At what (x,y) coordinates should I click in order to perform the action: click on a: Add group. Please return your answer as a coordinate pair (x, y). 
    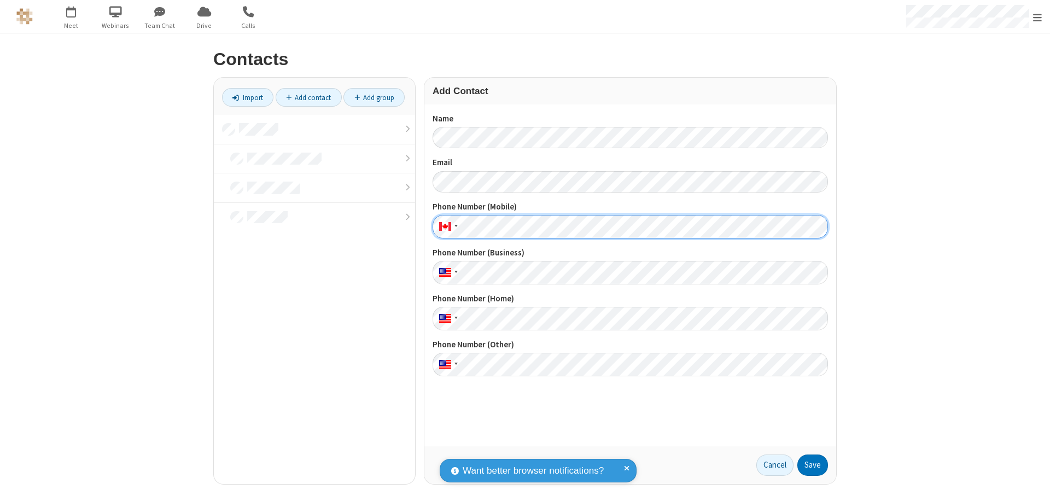
    Looking at the image, I should click on (374, 97).